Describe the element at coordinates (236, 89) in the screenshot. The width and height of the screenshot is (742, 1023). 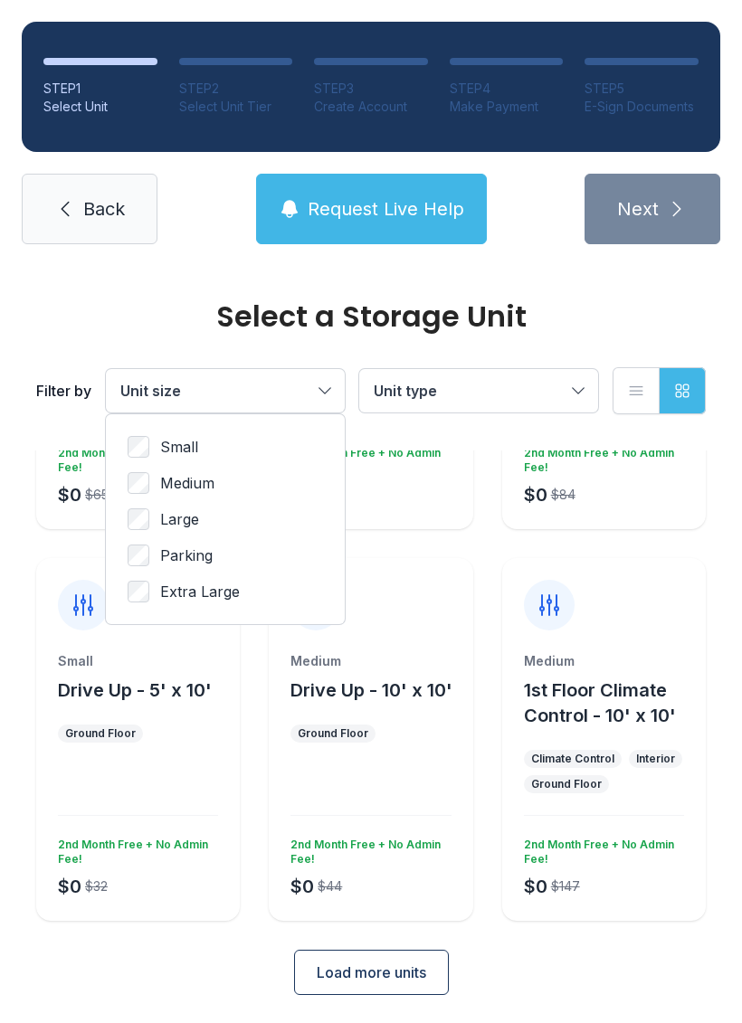
I see `div: STEP 2` at that location.